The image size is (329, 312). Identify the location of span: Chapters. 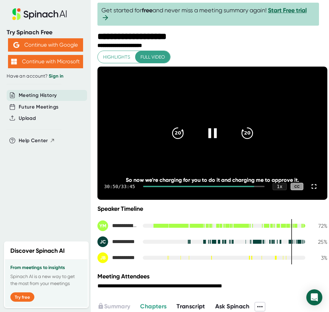
(153, 307).